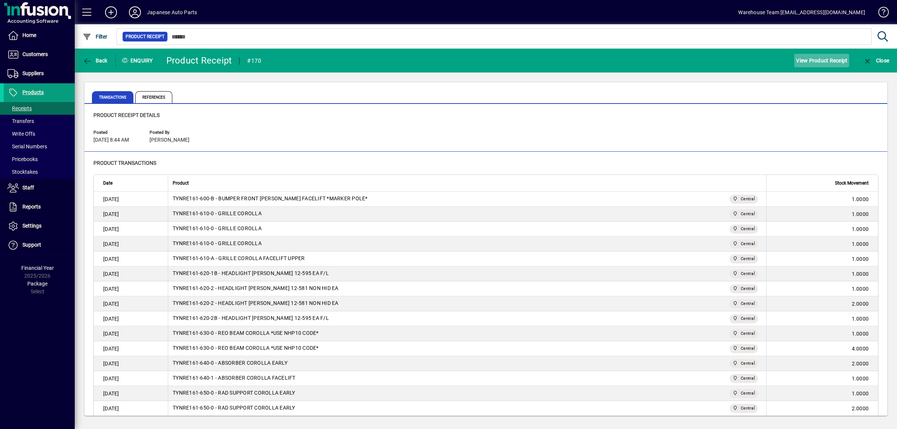 The image size is (897, 429). Describe the element at coordinates (39, 245) in the screenshot. I see `a: Support` at that location.